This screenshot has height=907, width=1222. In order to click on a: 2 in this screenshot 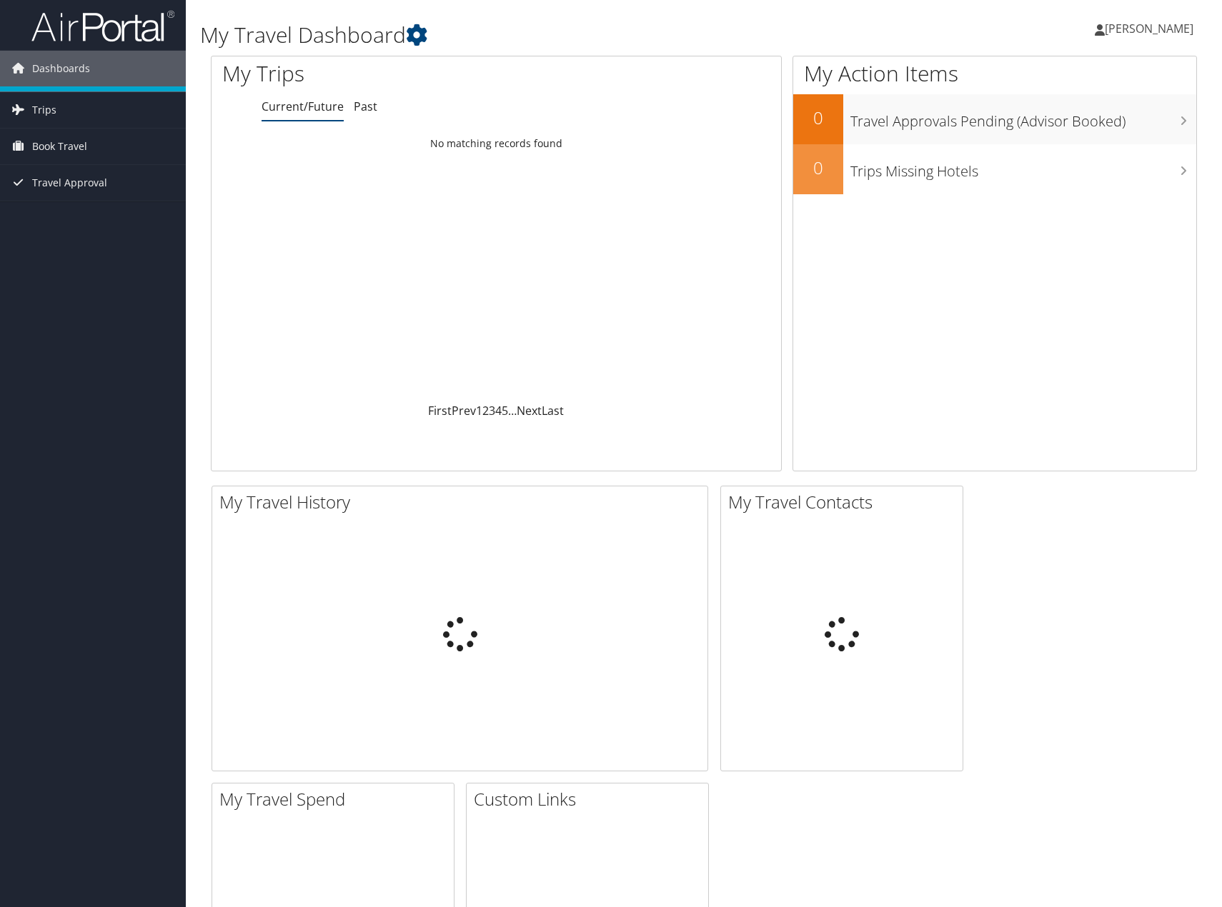, I will do `click(485, 411)`.